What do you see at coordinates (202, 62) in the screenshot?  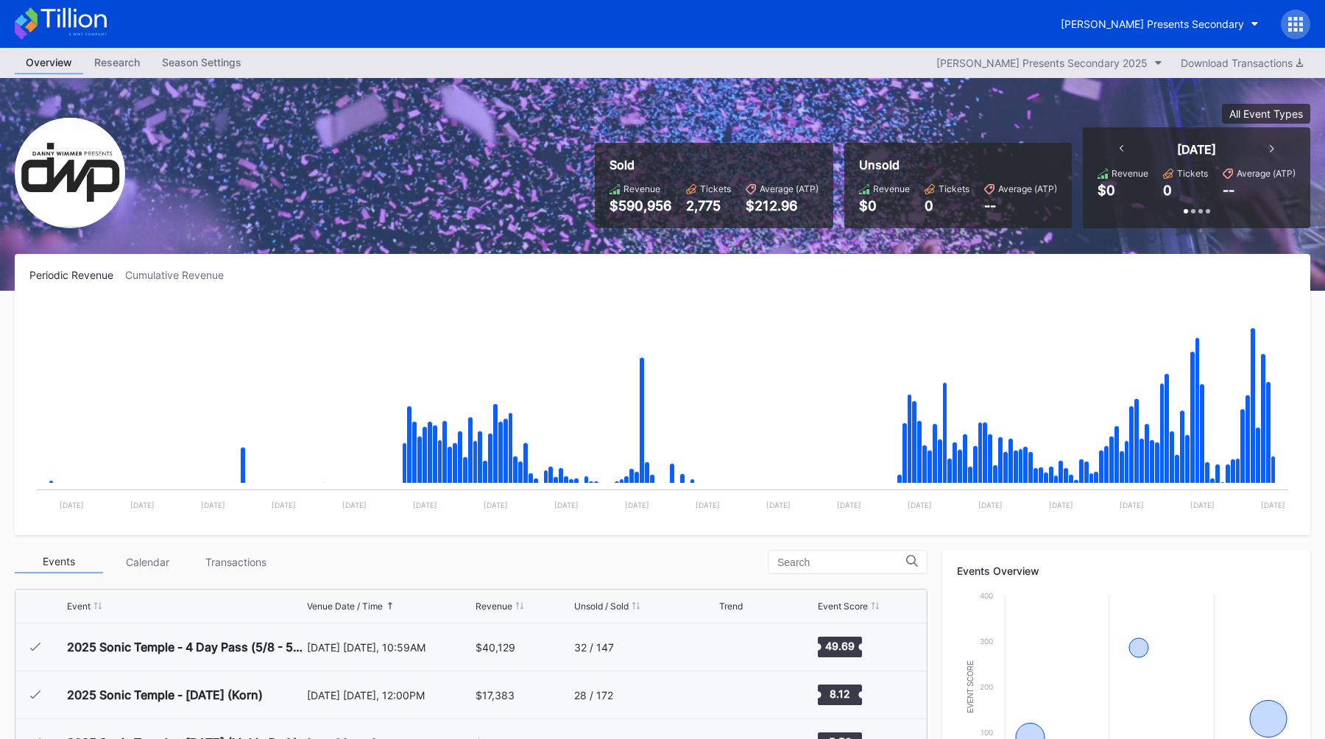 I see `div: Season Settings` at bounding box center [202, 62].